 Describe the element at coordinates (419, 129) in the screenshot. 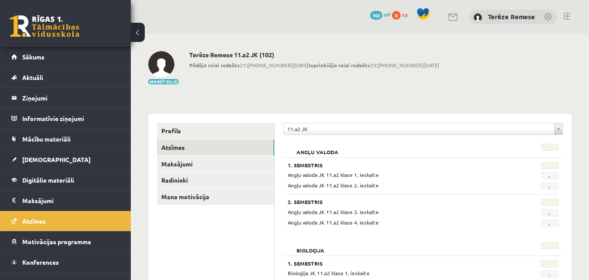

I see `span: 11.a2 JK` at that location.